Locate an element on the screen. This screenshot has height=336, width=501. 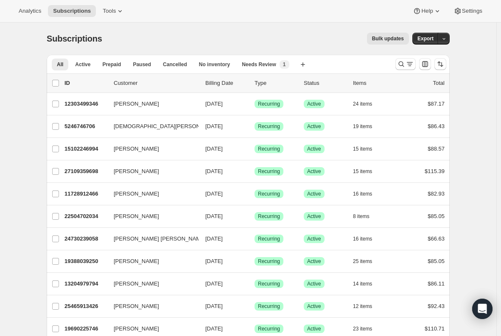
p: 11728912466 is located at coordinates (86, 194).